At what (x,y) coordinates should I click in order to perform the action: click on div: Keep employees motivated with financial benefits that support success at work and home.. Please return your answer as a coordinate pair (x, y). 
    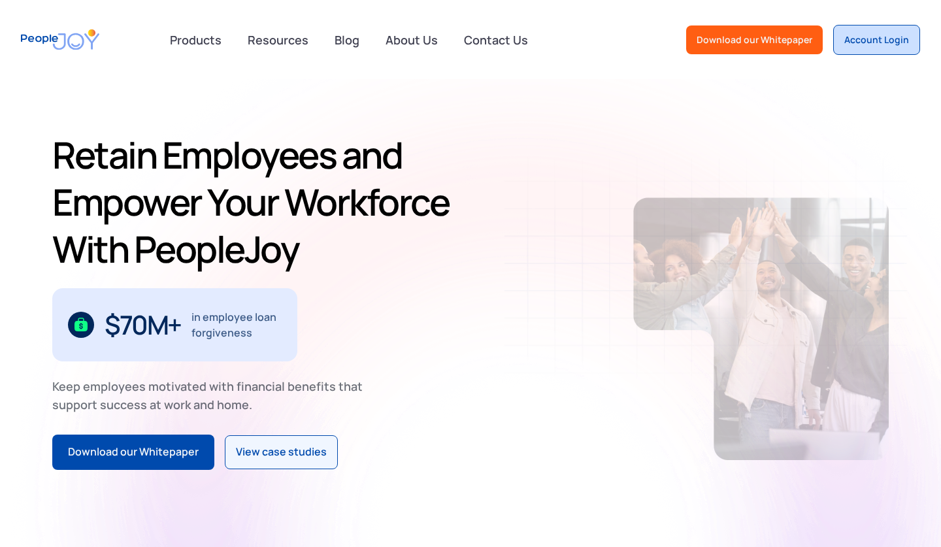
    Looking at the image, I should click on (213, 395).